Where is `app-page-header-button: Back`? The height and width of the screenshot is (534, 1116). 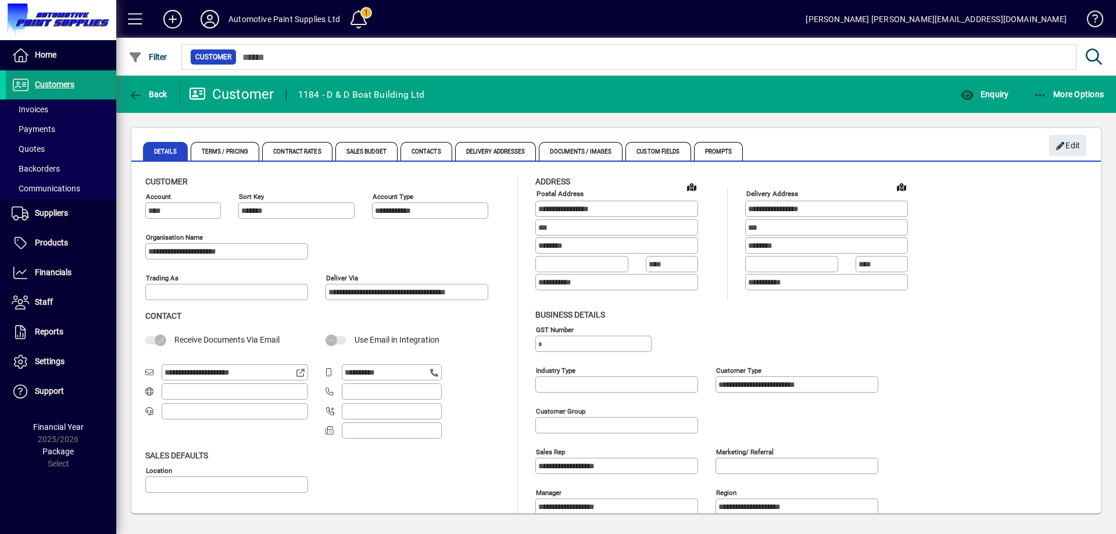
app-page-header-button: Back is located at coordinates (148, 94).